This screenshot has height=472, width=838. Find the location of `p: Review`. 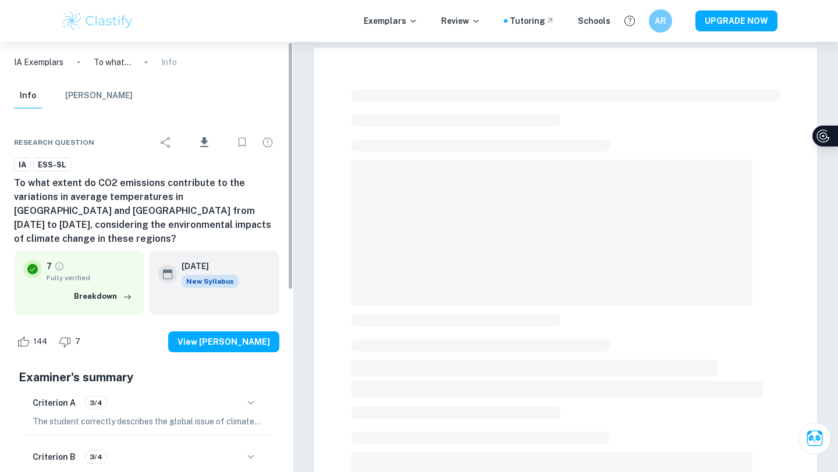

p: Review is located at coordinates (461, 21).